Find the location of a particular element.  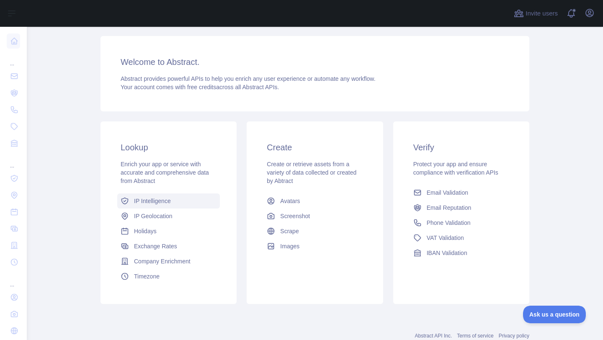

span: Holidays is located at coordinates (145, 231).